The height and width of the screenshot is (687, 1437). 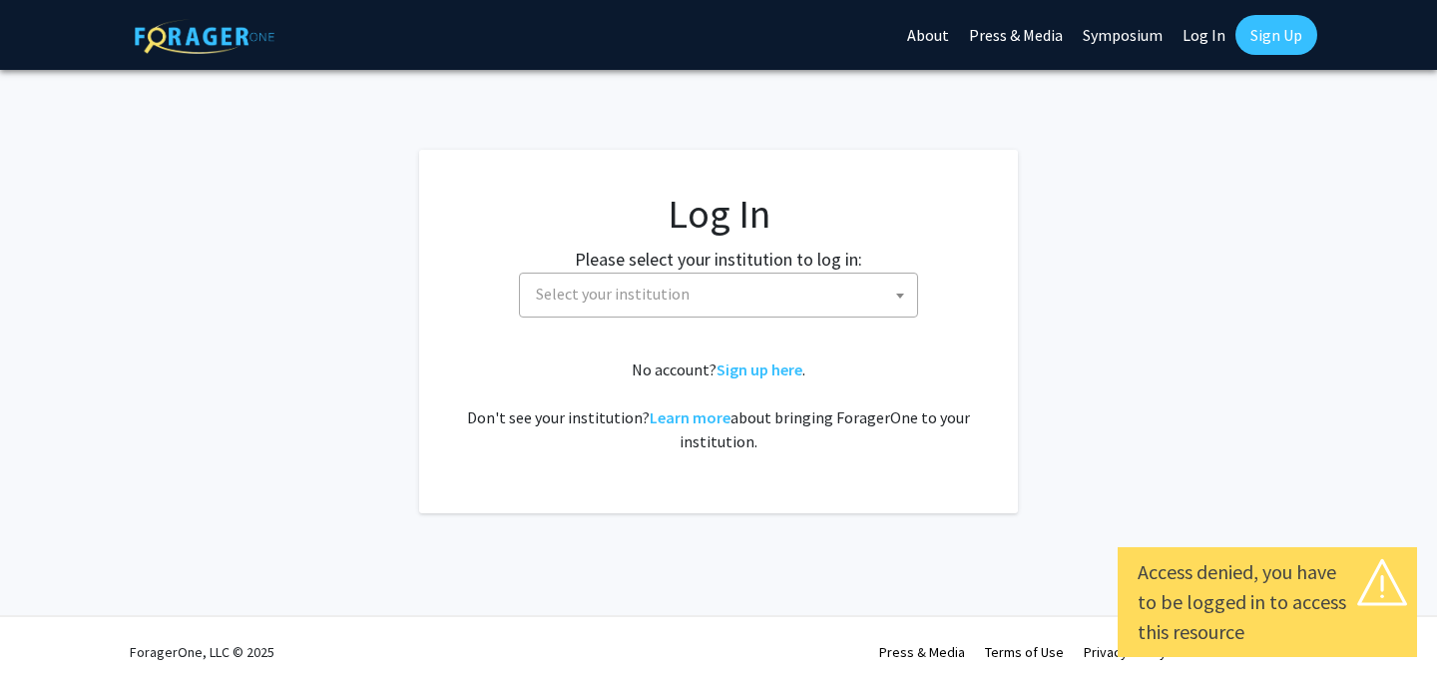 I want to click on label: Please select your institution to log in:, so click(x=719, y=259).